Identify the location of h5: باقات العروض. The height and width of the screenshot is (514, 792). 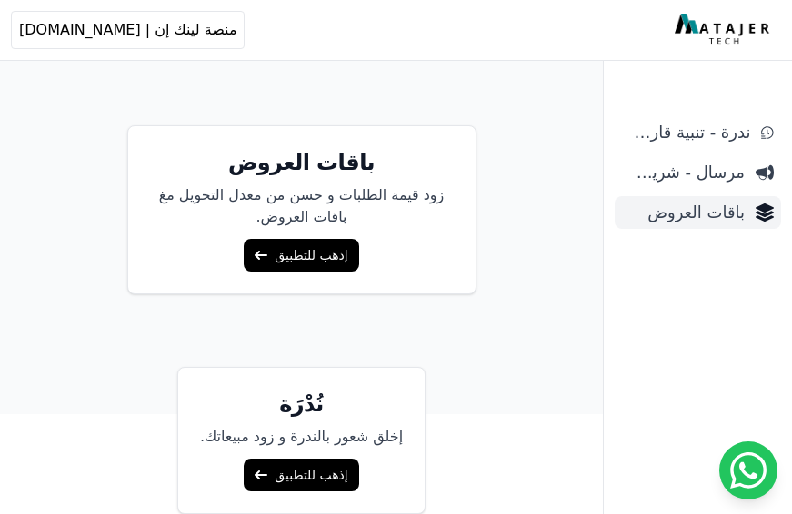
(302, 163).